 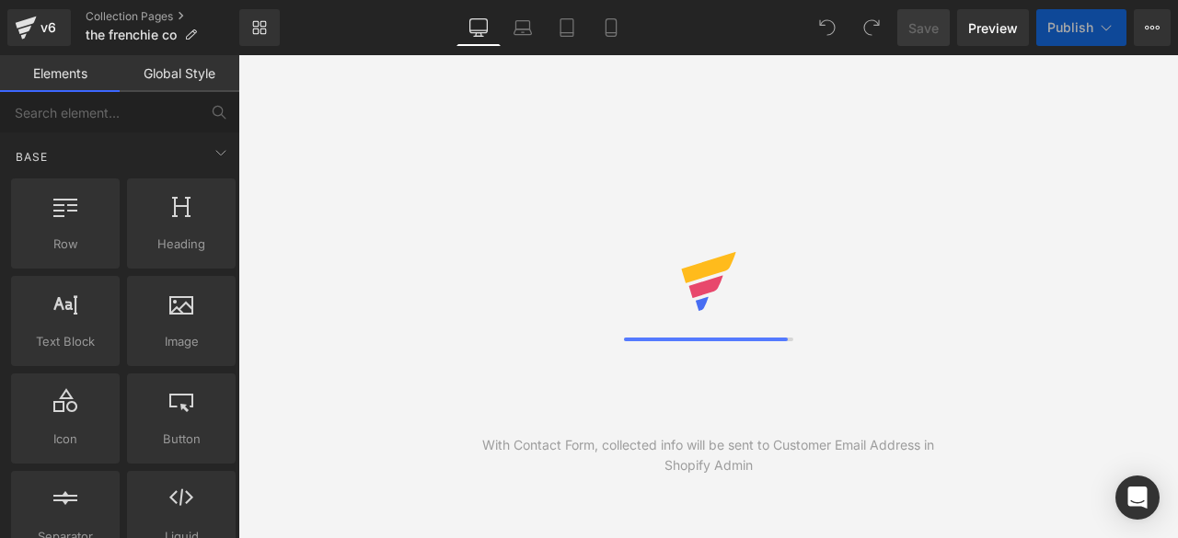 What do you see at coordinates (827, 28) in the screenshot?
I see `button: Undo` at bounding box center [827, 28].